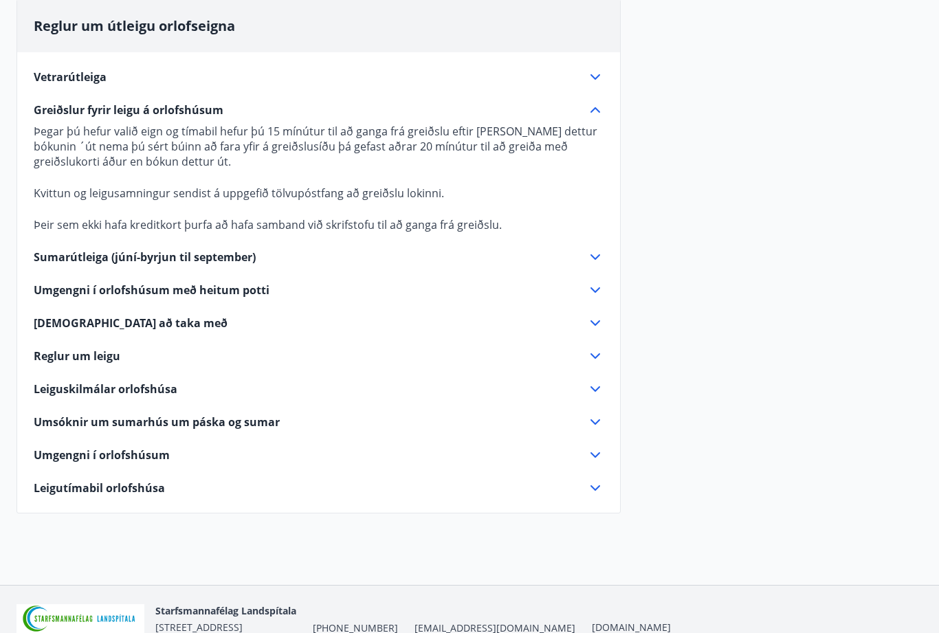  What do you see at coordinates (318, 290) in the screenshot?
I see `div: Umgengni í orlofshúsum með heitum potti` at bounding box center [318, 290].